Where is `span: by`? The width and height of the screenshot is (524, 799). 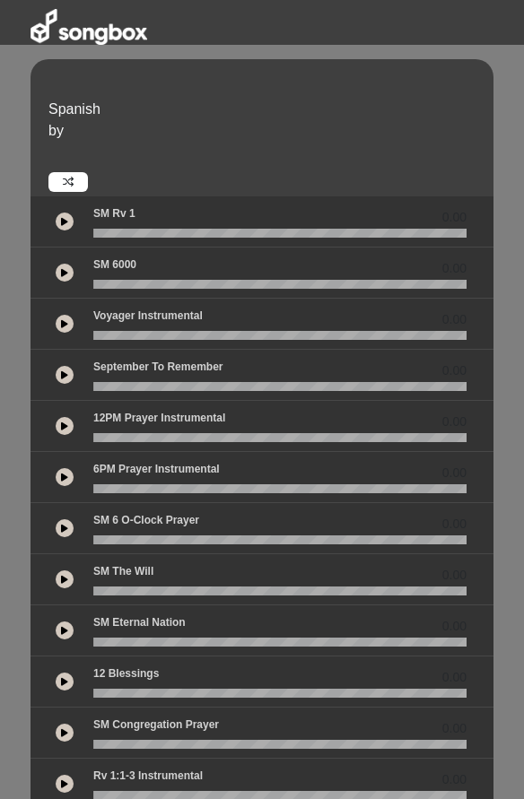
span: by is located at coordinates (56, 130).